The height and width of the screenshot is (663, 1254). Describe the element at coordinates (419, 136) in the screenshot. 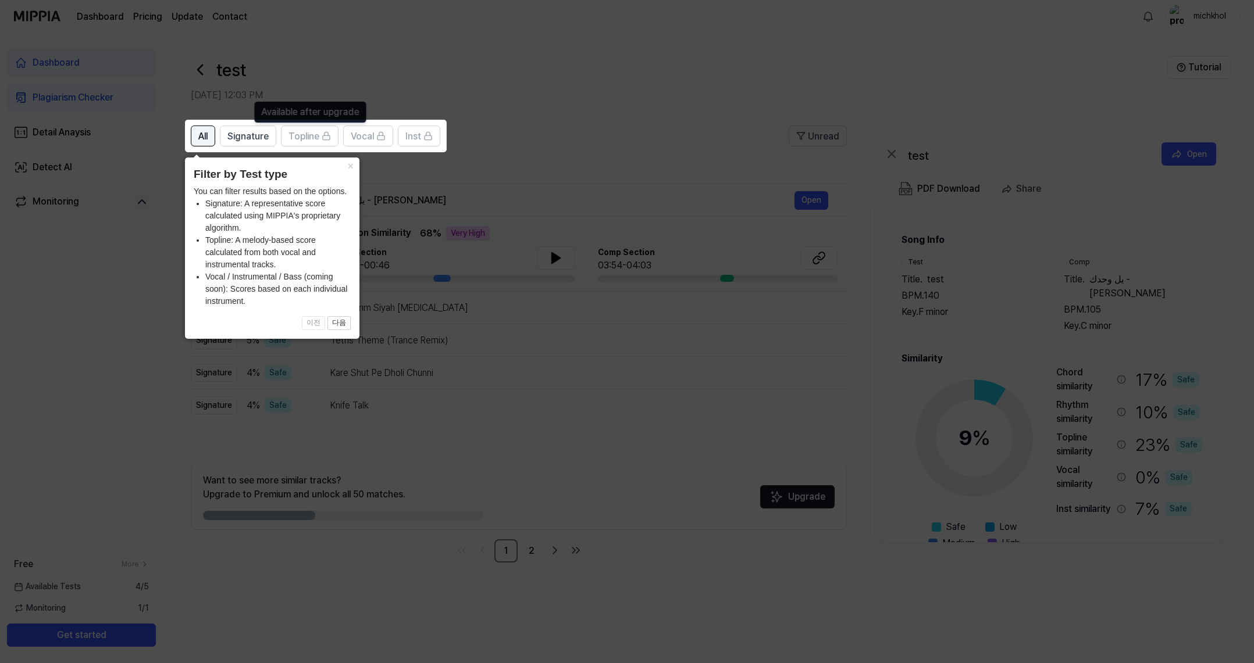

I see `button: Inst` at that location.